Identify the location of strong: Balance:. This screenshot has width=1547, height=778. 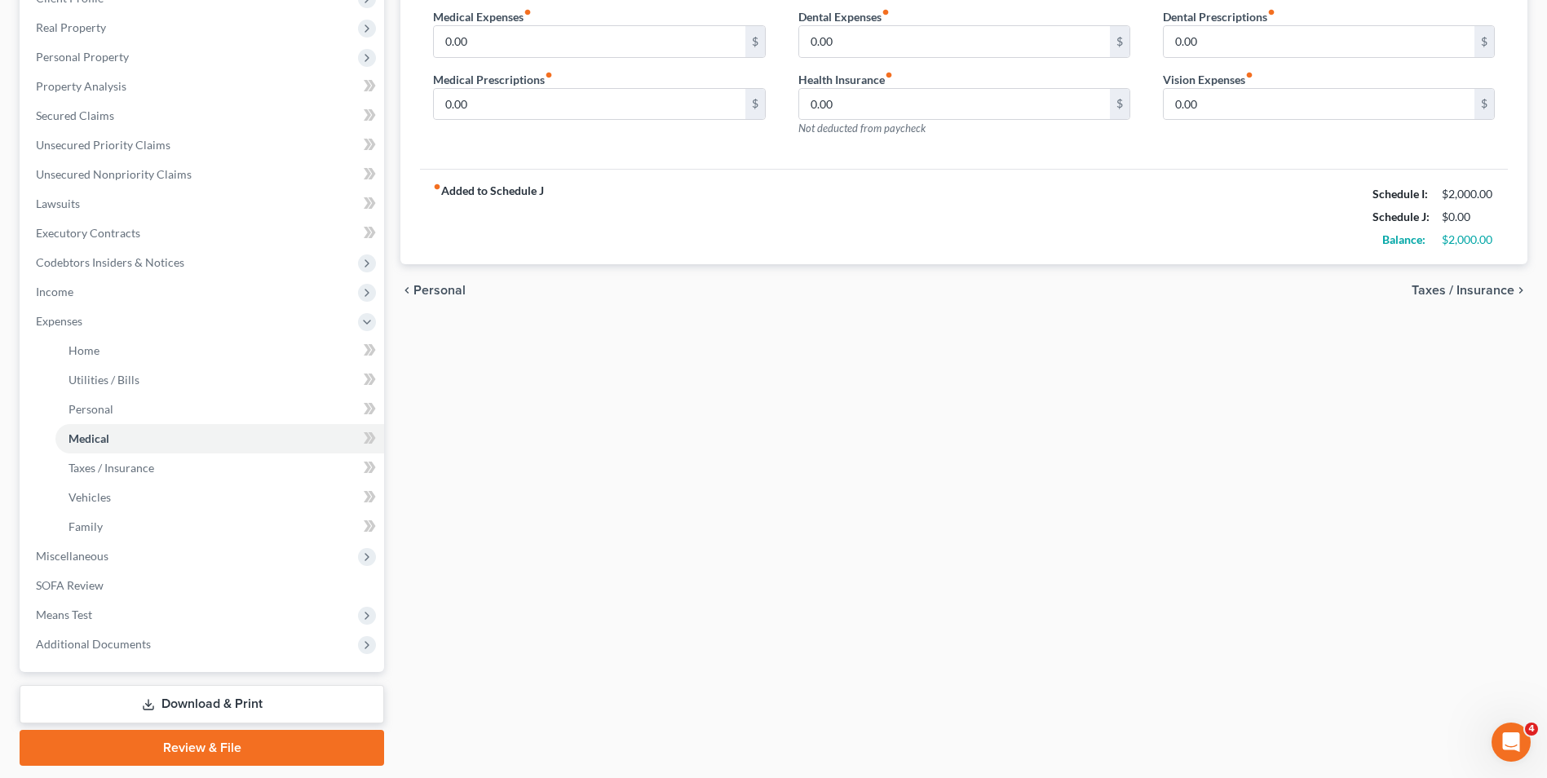
(1403, 239).